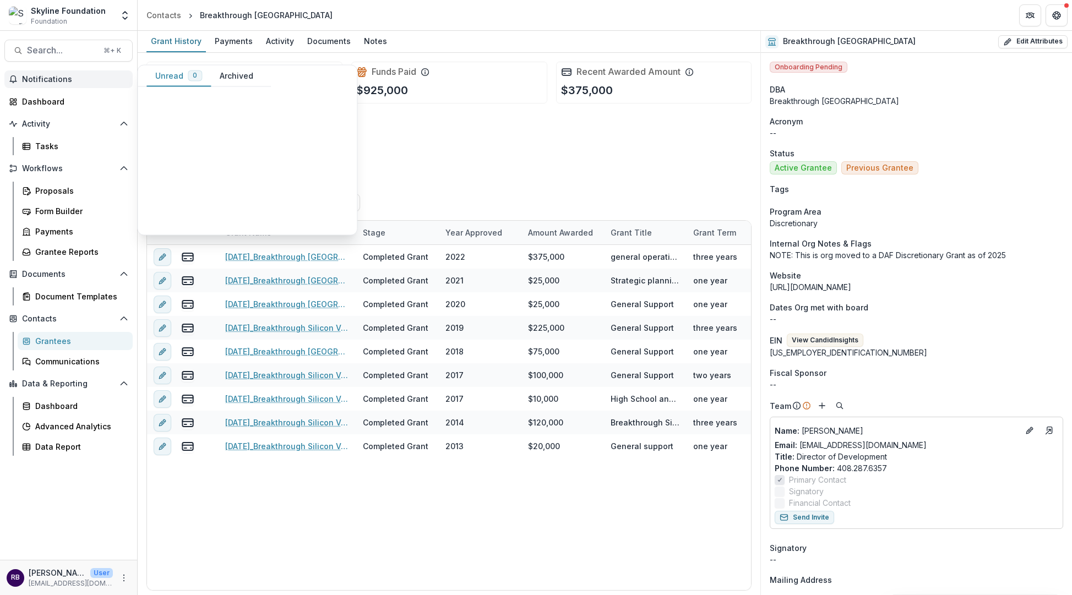  What do you see at coordinates (68, 101) in the screenshot?
I see `a: Dashboard` at bounding box center [68, 101].